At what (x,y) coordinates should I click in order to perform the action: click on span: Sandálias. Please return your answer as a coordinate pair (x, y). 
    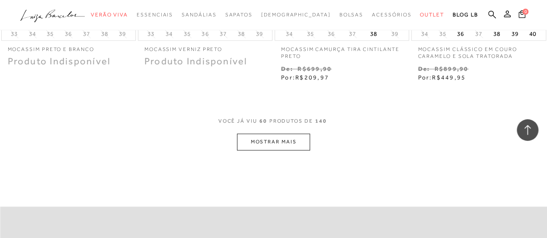
    Looking at the image, I should click on (199, 15).